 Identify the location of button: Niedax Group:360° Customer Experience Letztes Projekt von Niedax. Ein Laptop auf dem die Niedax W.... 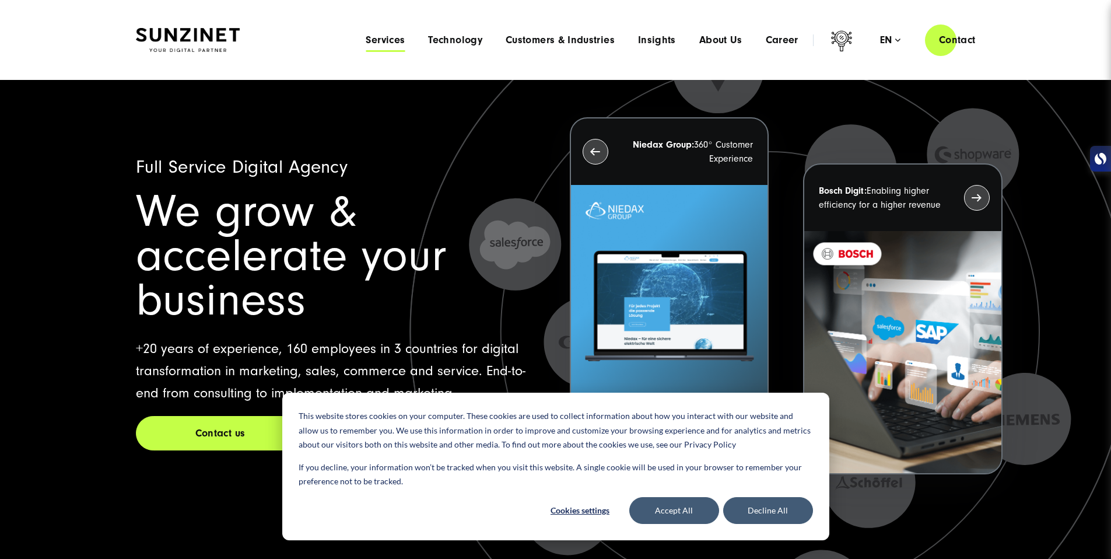
(669, 272).